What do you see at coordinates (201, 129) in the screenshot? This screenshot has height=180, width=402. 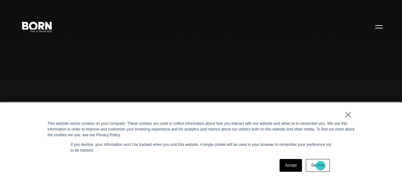 I see `div: This website stores cookies on your computer. These cookies are used to collect information about...` at bounding box center [201, 129].